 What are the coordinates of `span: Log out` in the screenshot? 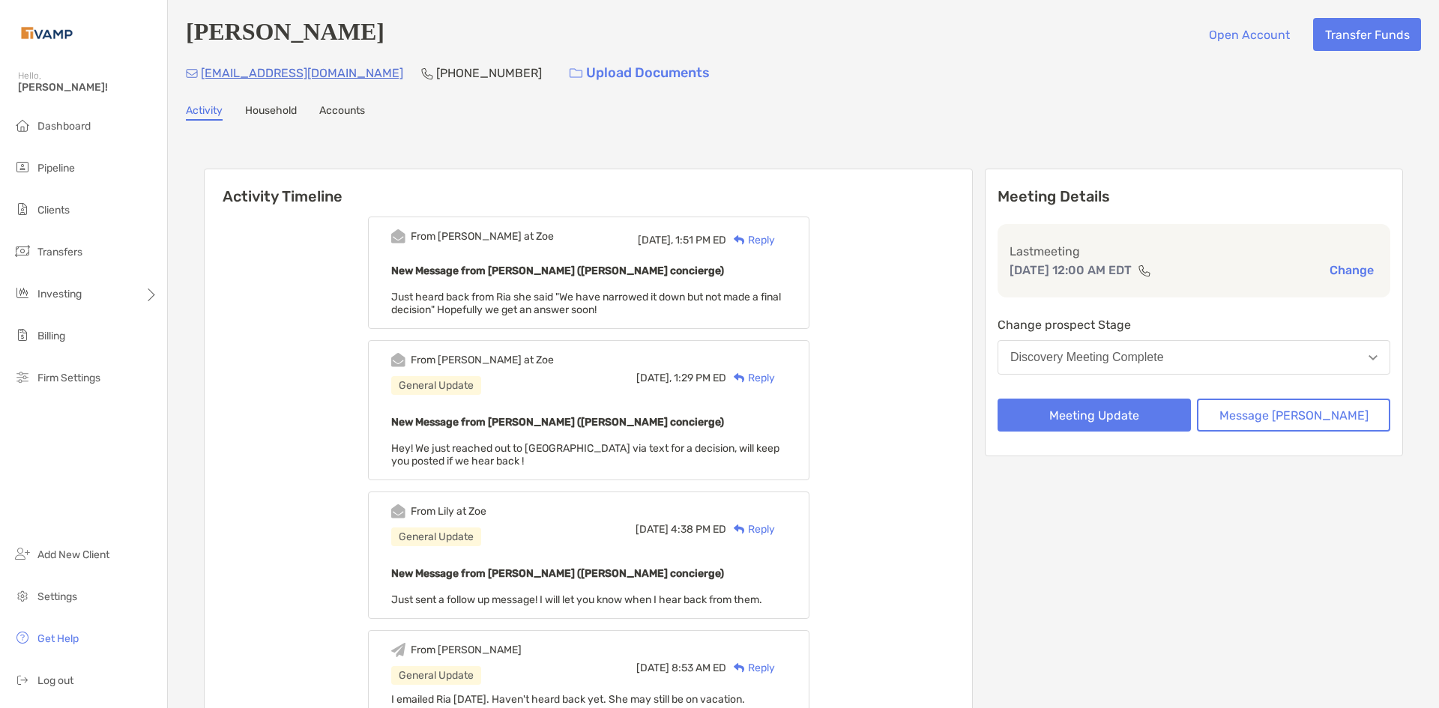 It's located at (55, 681).